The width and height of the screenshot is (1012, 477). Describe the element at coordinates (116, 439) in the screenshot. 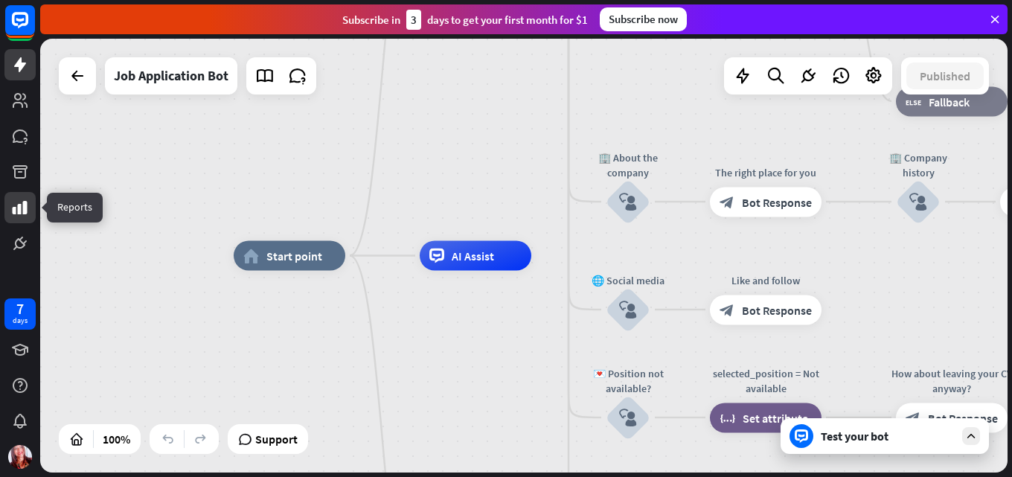

I see `div: 100%` at that location.